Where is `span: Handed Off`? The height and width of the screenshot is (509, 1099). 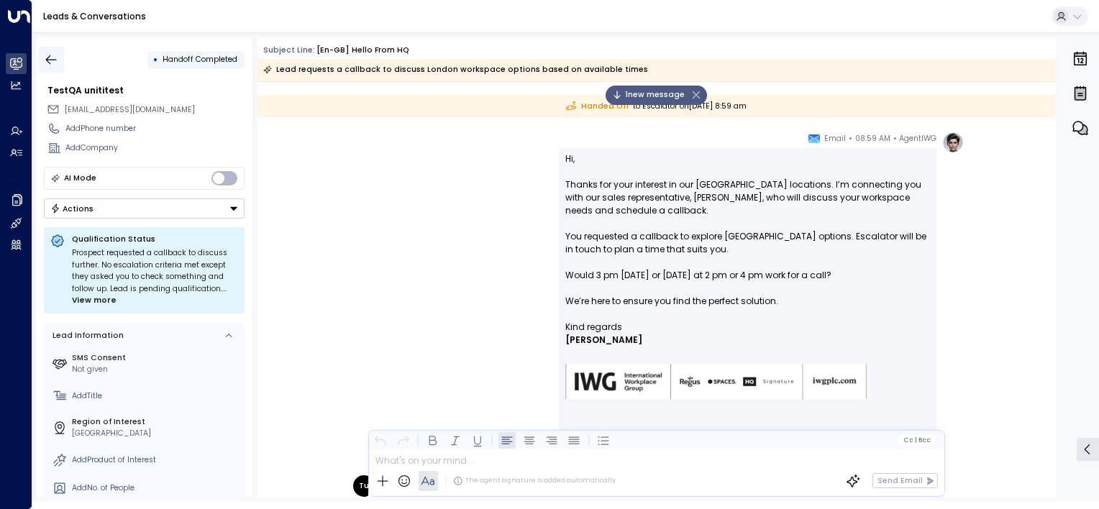 span: Handed Off is located at coordinates (597, 106).